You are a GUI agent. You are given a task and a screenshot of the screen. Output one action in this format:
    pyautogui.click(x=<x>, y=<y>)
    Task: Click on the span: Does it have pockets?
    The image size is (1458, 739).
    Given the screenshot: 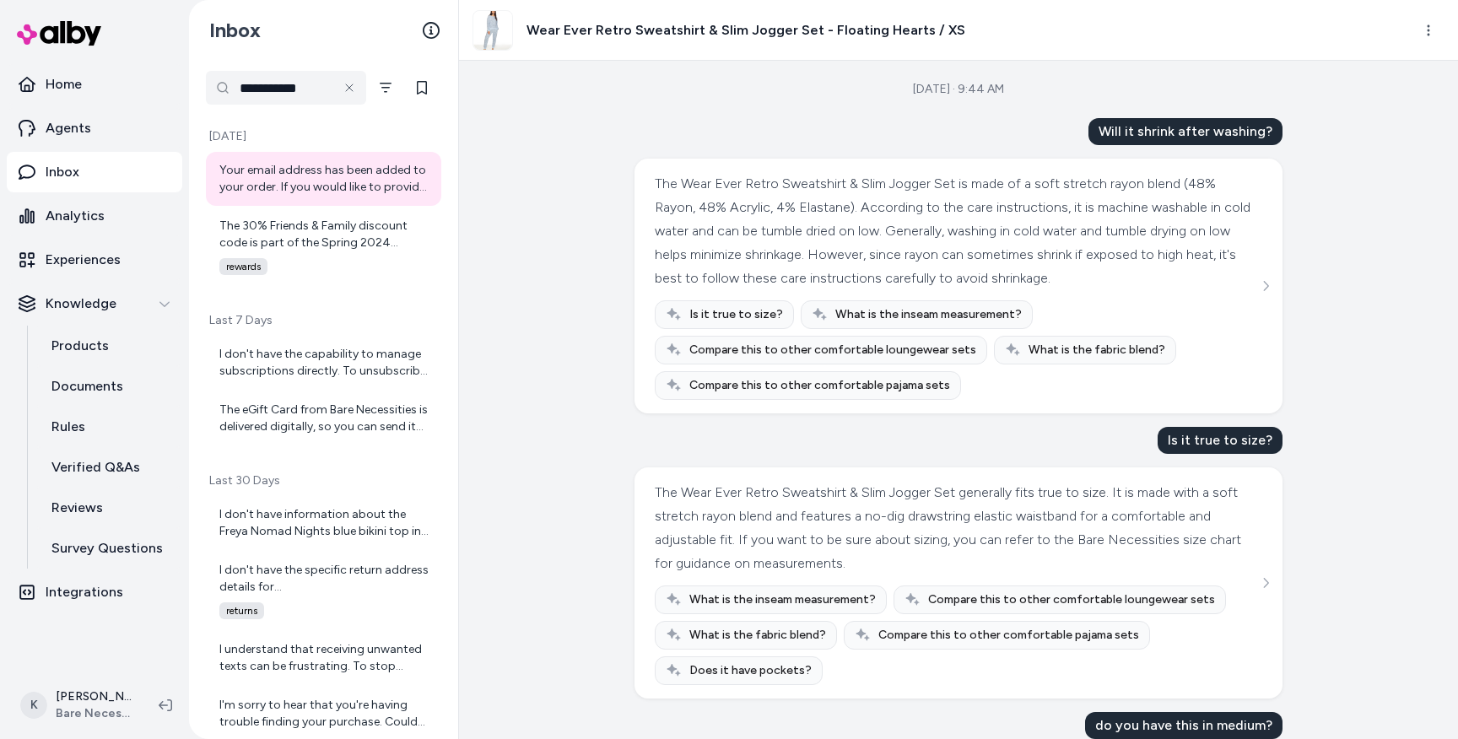 What is the action you would take?
    pyautogui.click(x=750, y=671)
    